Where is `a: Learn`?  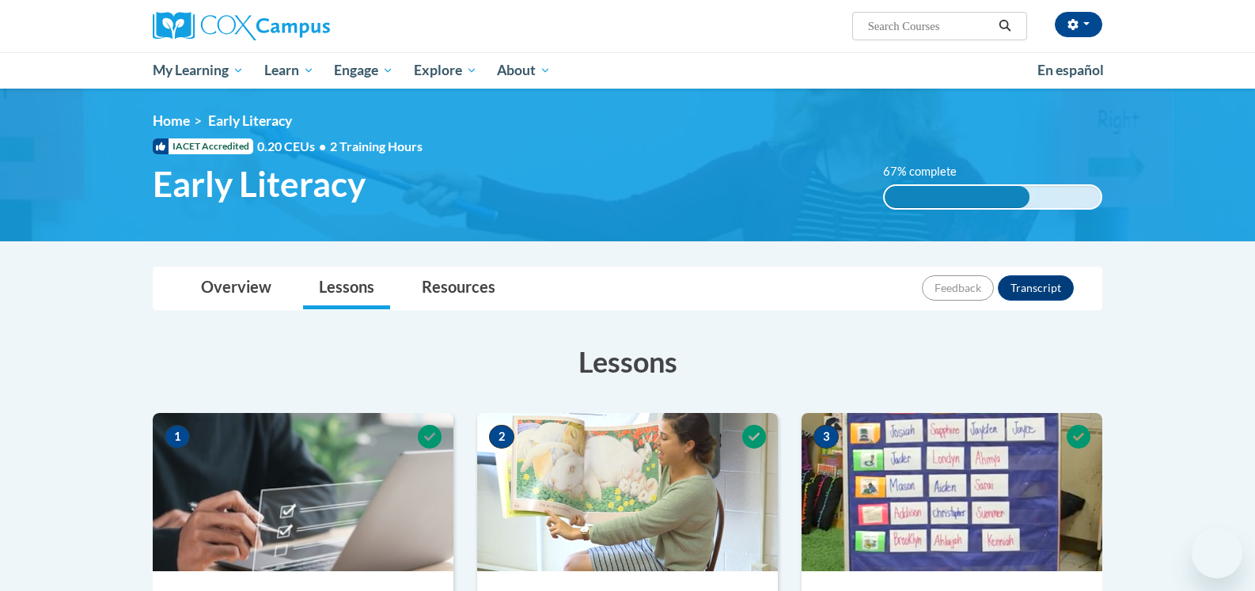
a: Learn is located at coordinates (289, 70).